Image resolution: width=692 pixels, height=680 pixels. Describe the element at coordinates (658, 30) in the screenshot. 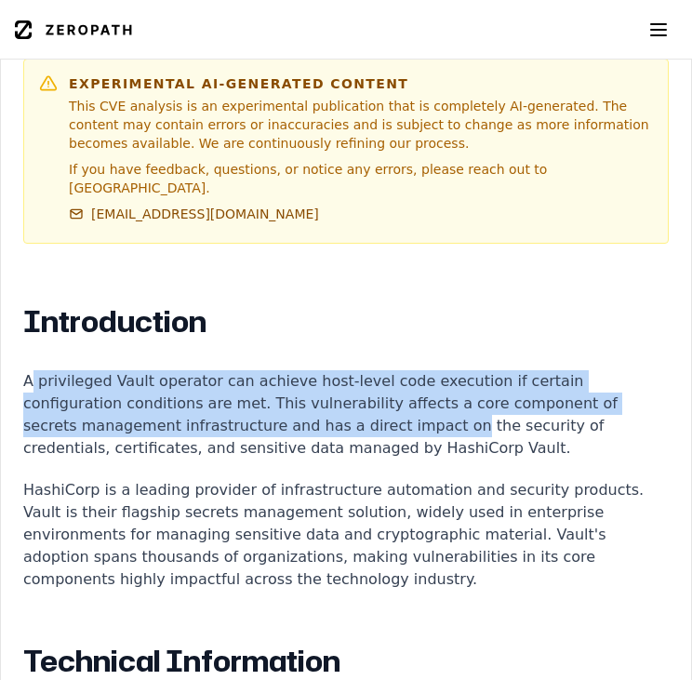

I see `button: Toggle menu` at that location.